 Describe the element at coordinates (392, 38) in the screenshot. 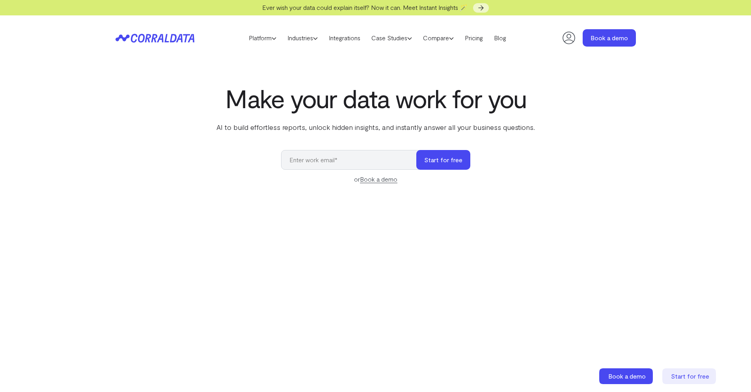

I see `a: Case Studies` at that location.